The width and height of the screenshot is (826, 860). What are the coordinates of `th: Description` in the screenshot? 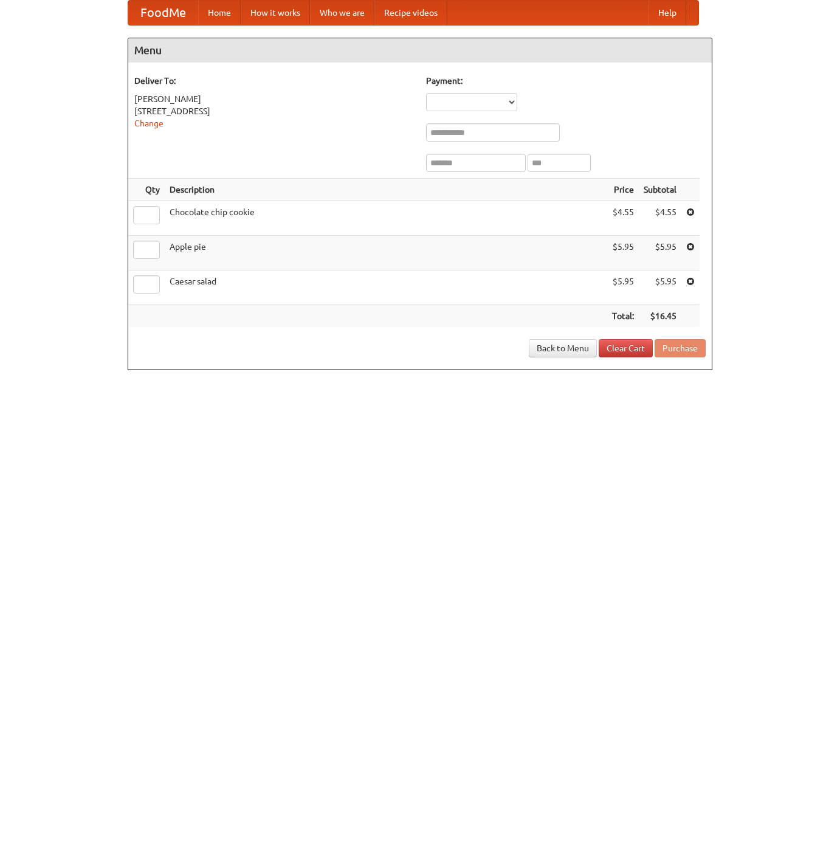 It's located at (386, 190).